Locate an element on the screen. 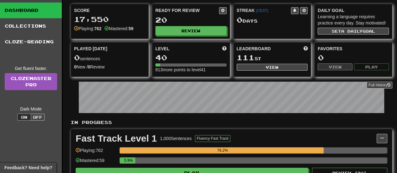 The height and width of the screenshot is (173, 397). div: 40 is located at coordinates (191, 57).